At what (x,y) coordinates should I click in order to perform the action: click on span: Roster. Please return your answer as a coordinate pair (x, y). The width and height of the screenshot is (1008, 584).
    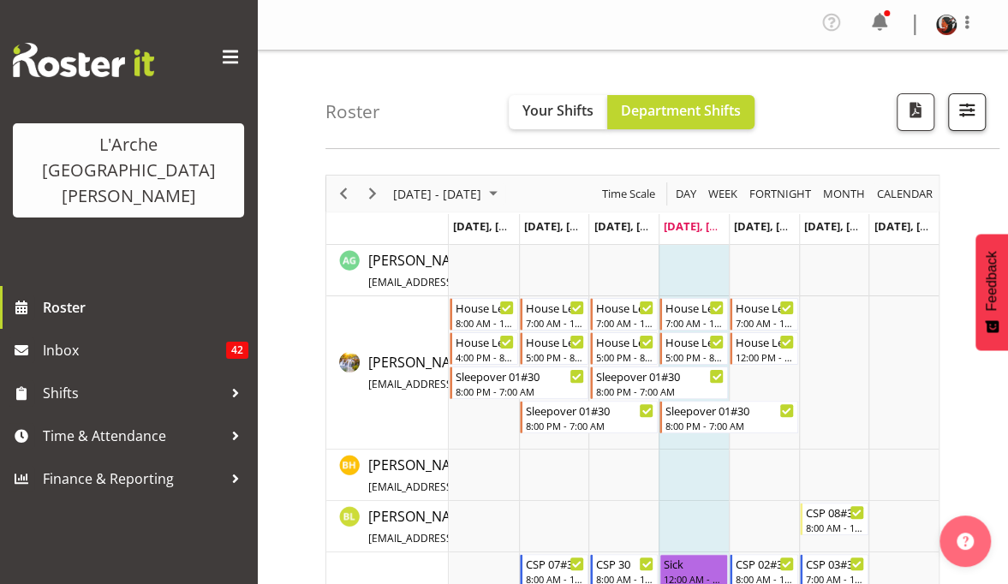
    Looking at the image, I should click on (146, 308).